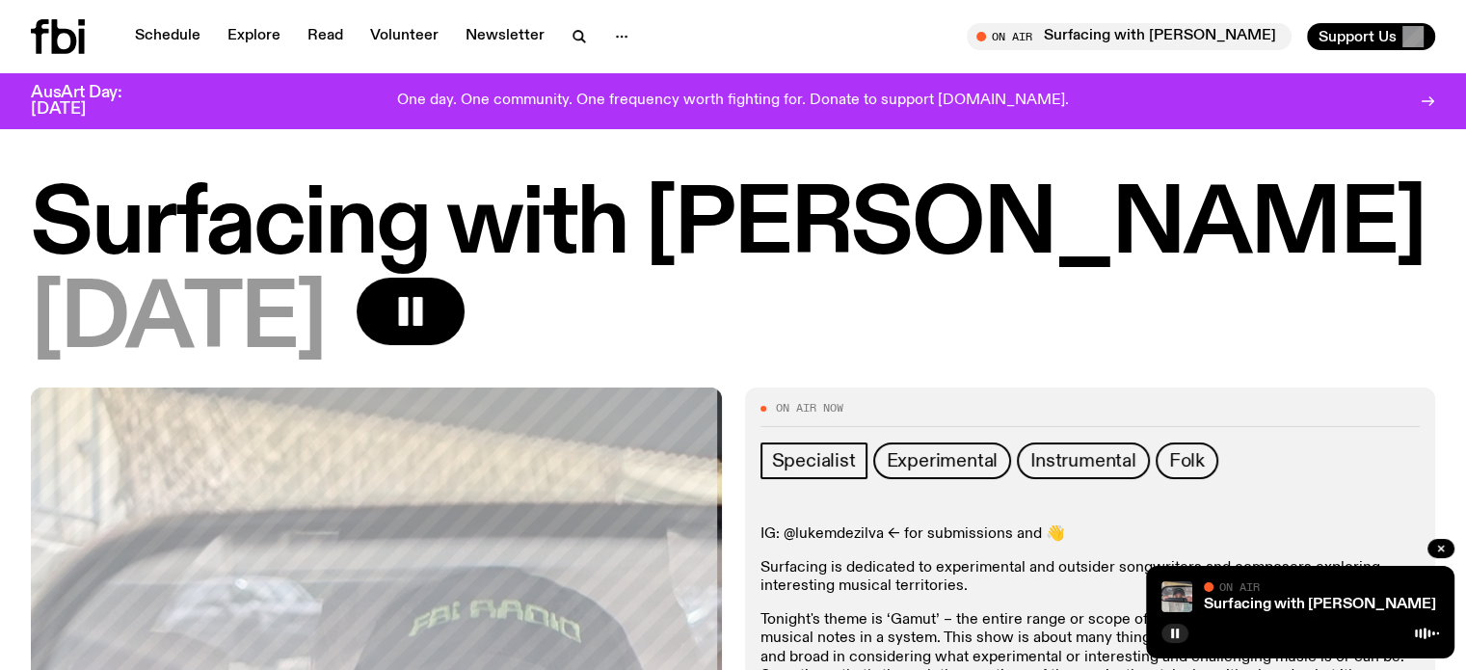 This screenshot has height=670, width=1466. What do you see at coordinates (1090, 534) in the screenshot?
I see `p: IG: @lukemdezilva <- for submissions and 👋` at bounding box center [1090, 534].